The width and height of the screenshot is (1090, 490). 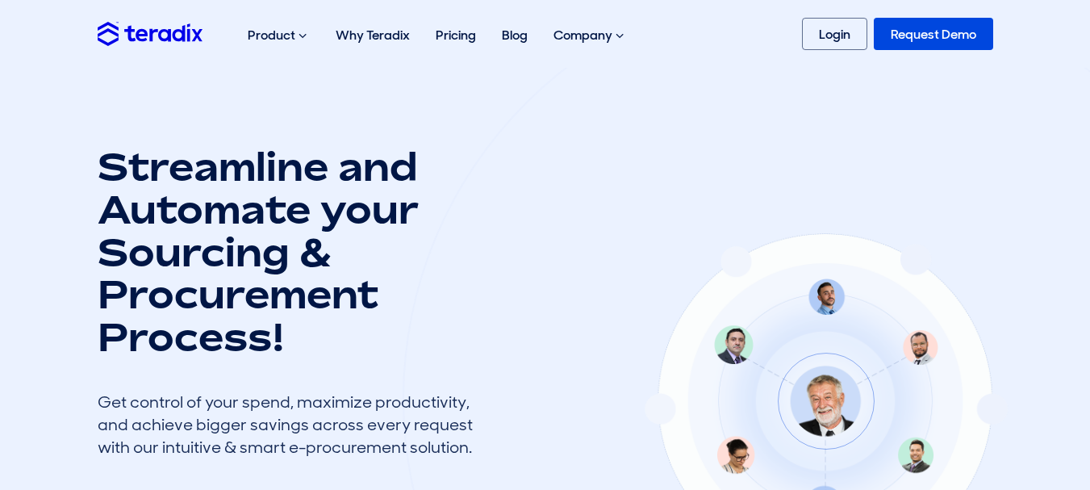 I want to click on h1: Streamline and Automate your Sourcing & Procurement Process!, so click(x=291, y=252).